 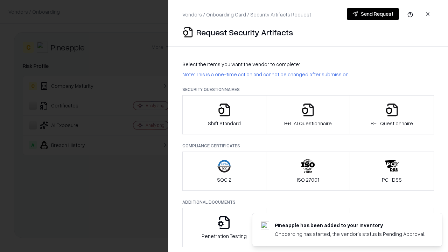 What do you see at coordinates (392, 171) in the screenshot?
I see `button: PCI-DSS` at bounding box center [392, 171].